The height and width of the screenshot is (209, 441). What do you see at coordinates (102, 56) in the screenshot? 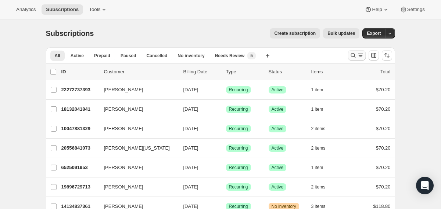
I see `span: Prepaid` at bounding box center [102, 56].